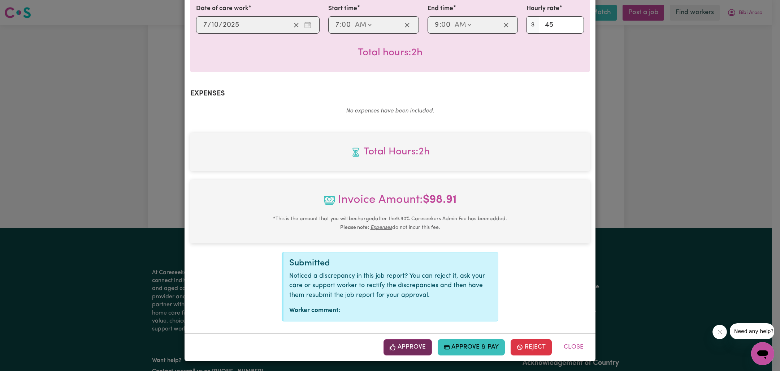  I want to click on button: Enter the date of care work, so click(308, 25).